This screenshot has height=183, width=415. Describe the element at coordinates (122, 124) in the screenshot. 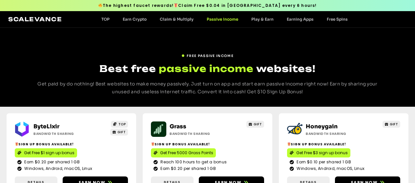

I see `span: TOP` at that location.